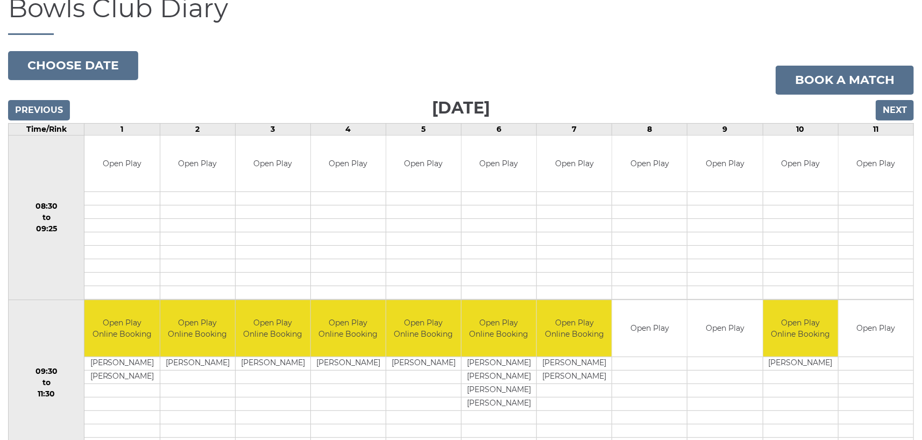 The image size is (922, 440). Describe the element at coordinates (650, 129) in the screenshot. I see `td: 8` at that location.